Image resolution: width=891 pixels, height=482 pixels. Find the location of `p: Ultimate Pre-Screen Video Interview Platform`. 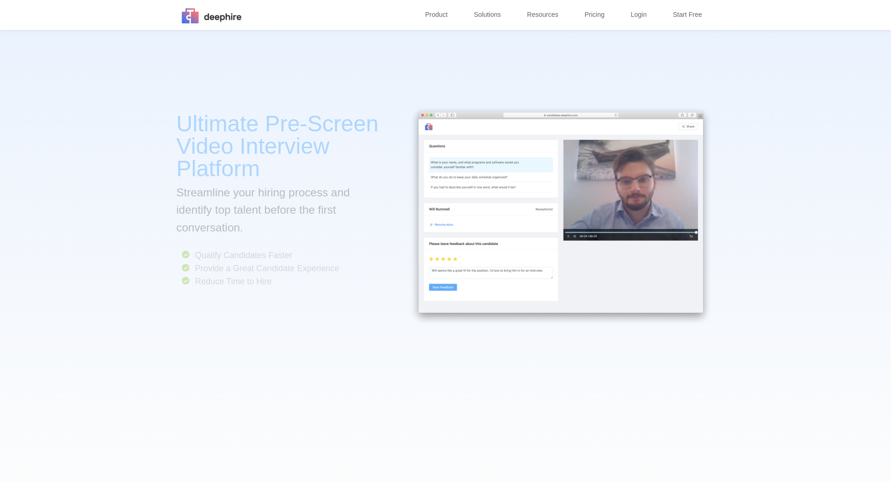

p: Ultimate Pre-Screen Video Interview Platform is located at coordinates (282, 146).